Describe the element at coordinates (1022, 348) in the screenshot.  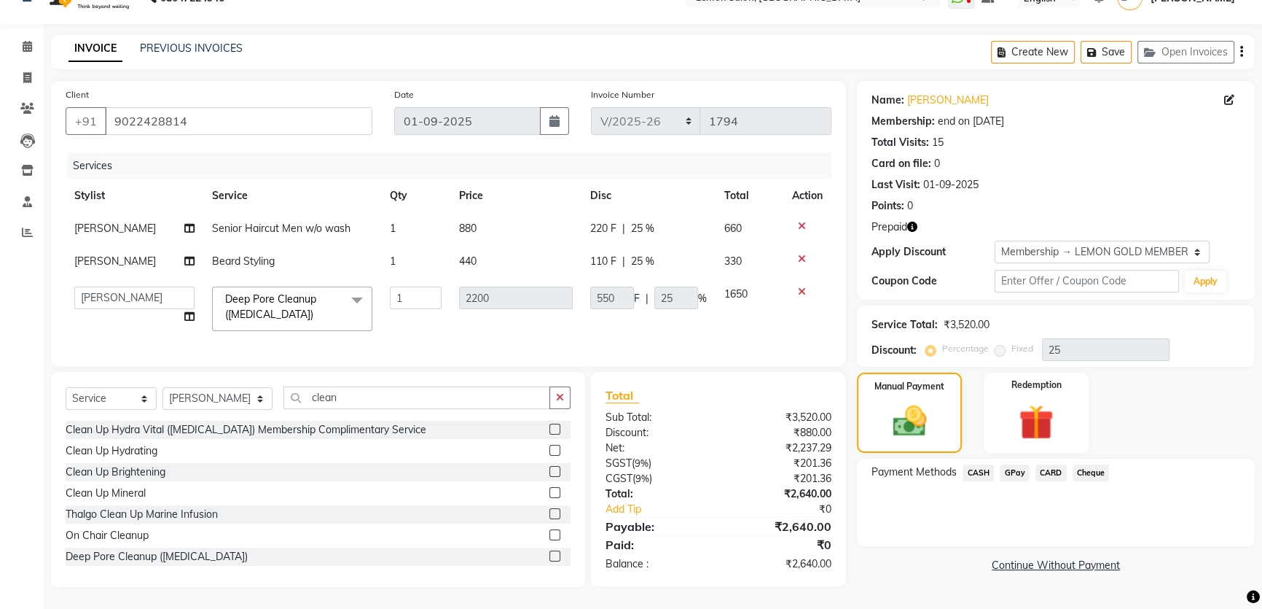
I see `label: Fixed` at that location.